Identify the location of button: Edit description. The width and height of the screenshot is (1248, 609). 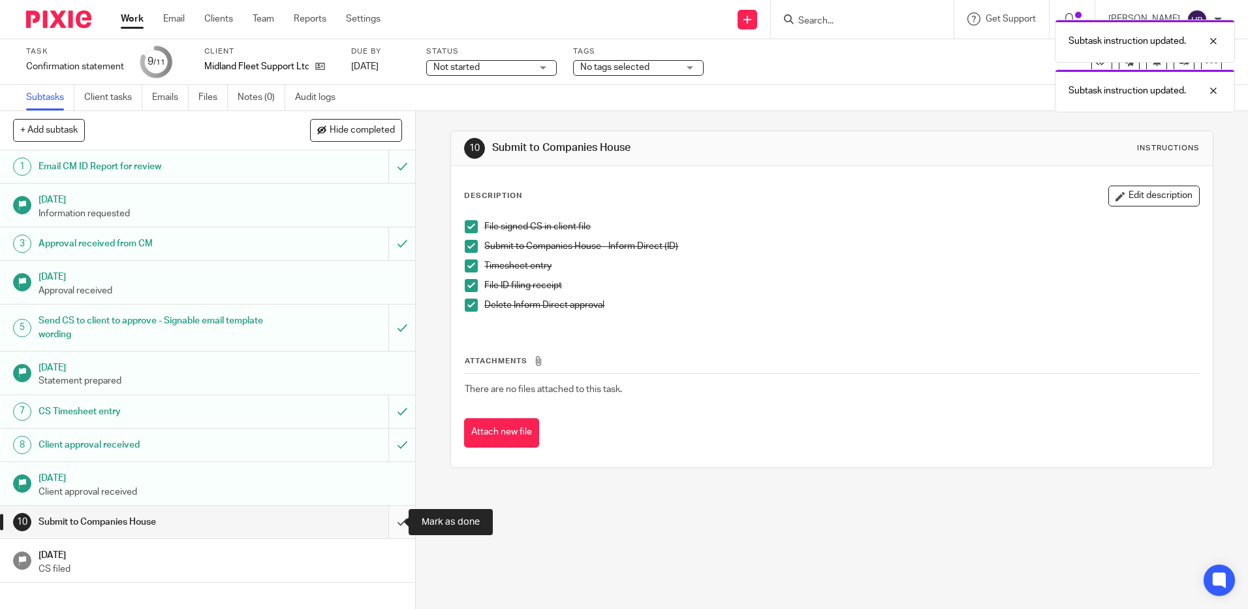
(1154, 196).